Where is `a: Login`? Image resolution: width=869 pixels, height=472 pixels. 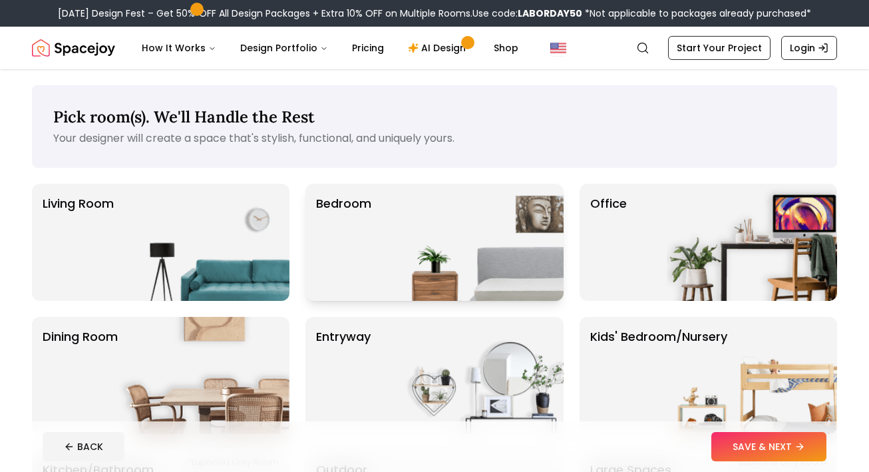 a: Login is located at coordinates (809, 48).